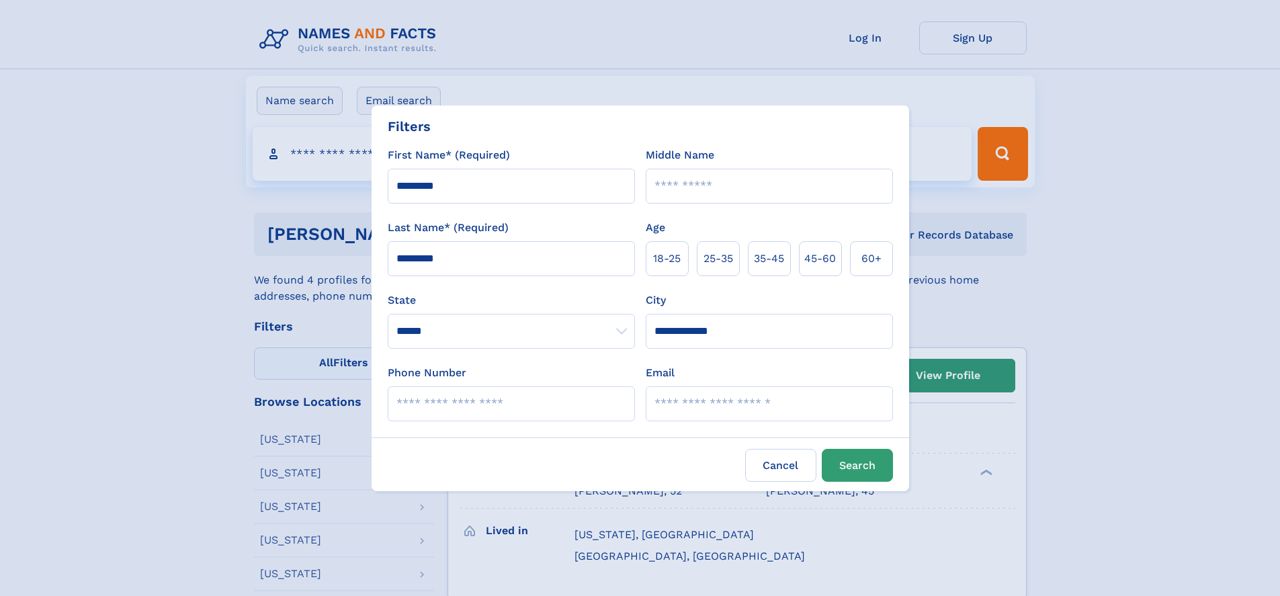 Image resolution: width=1280 pixels, height=596 pixels. What do you see at coordinates (409, 126) in the screenshot?
I see `div: Filters` at bounding box center [409, 126].